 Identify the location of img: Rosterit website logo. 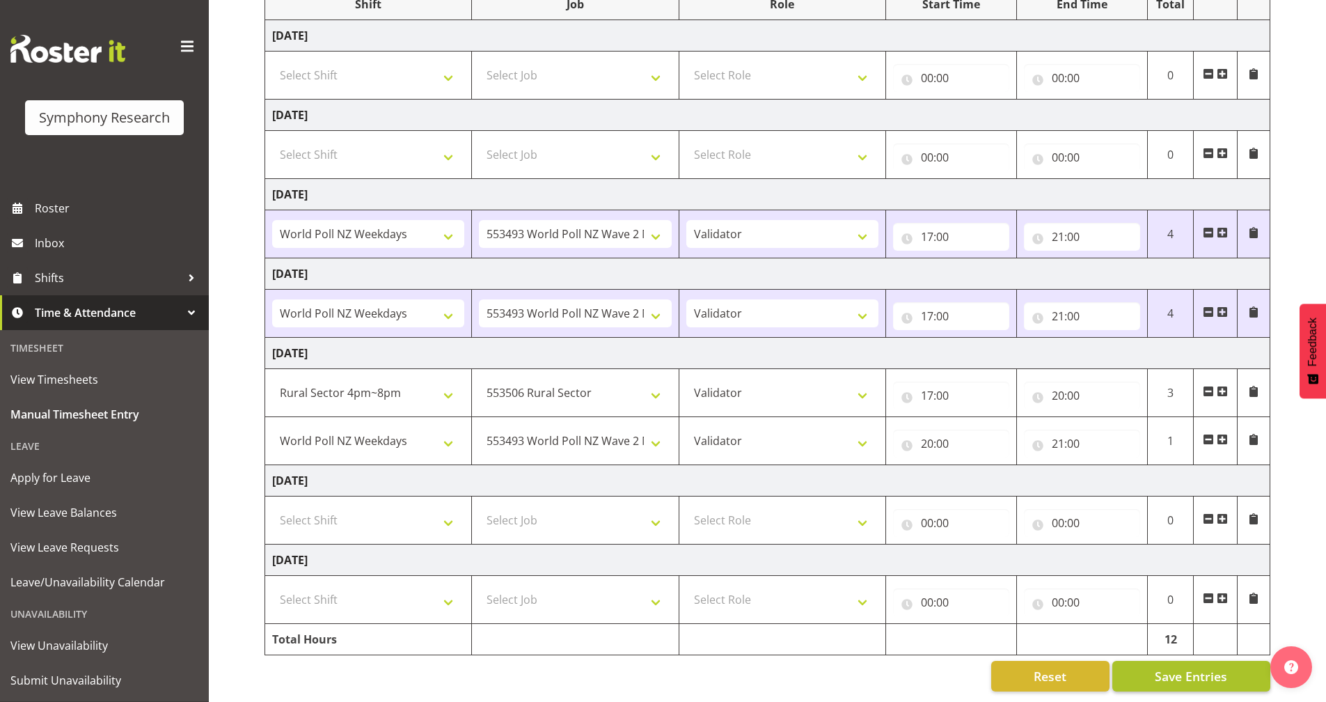
(68, 49).